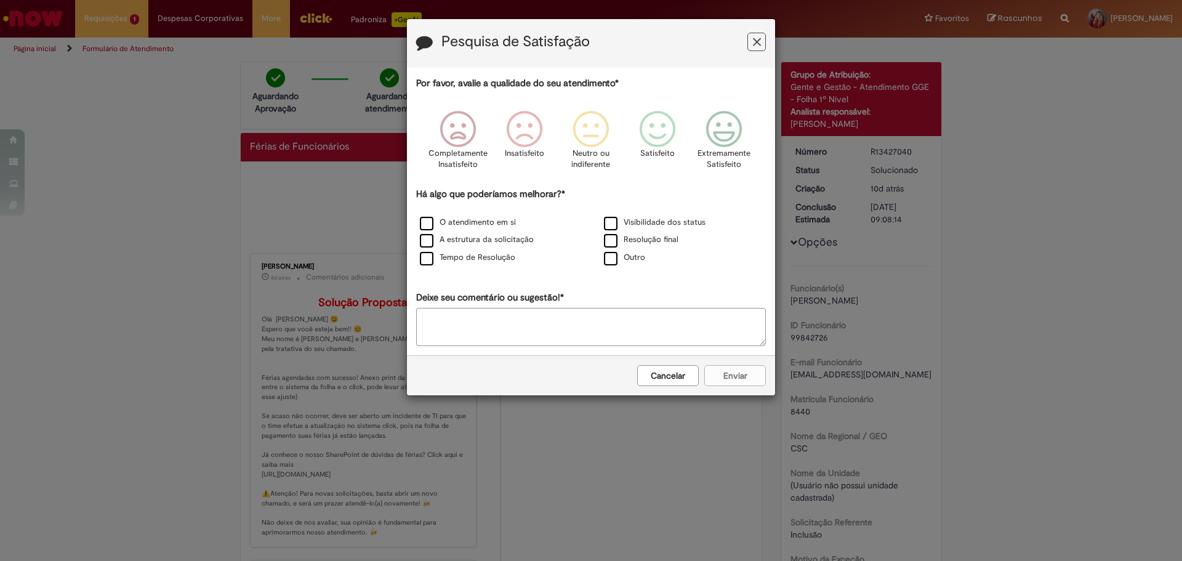 The height and width of the screenshot is (561, 1182). Describe the element at coordinates (724, 159) in the screenshot. I see `p: Extremamente Satisfeito` at that location.